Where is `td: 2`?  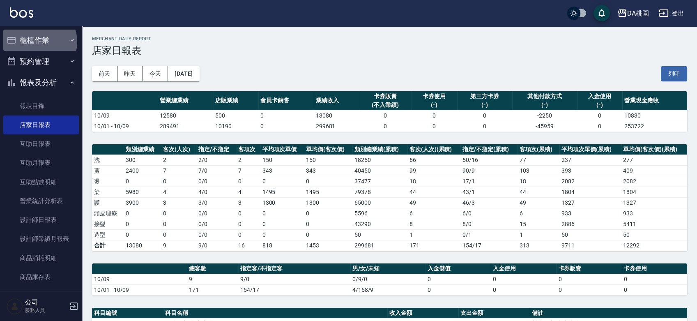 td: 2 is located at coordinates (248, 160).